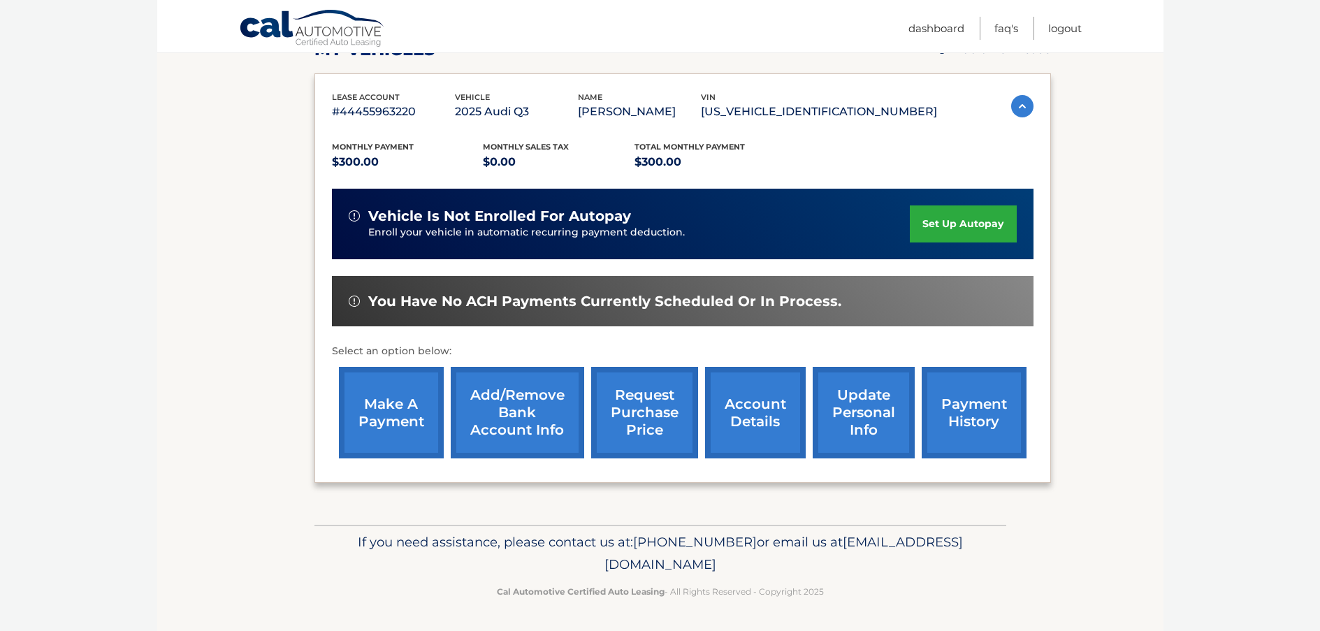 The image size is (1320, 631). What do you see at coordinates (517, 412) in the screenshot?
I see `a: Add/Remove bank account info` at bounding box center [517, 412].